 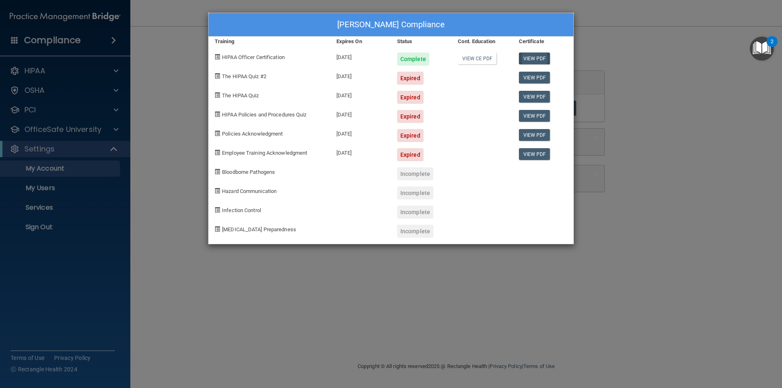 I want to click on span: HIPAA Officer Certification, so click(x=253, y=57).